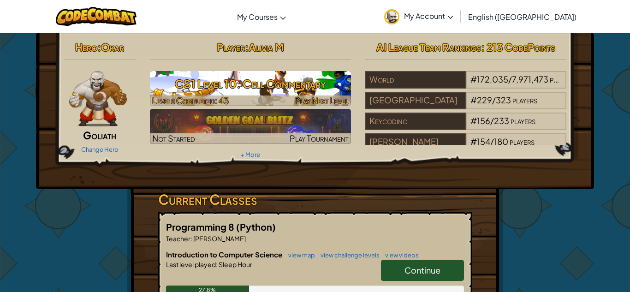 This screenshot has height=292, width=630. I want to click on a: + More, so click(251, 155).